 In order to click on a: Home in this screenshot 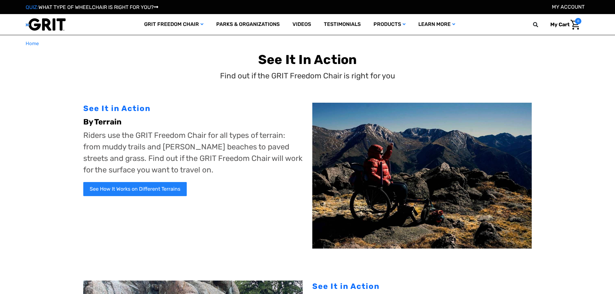, I will do `click(32, 44)`.